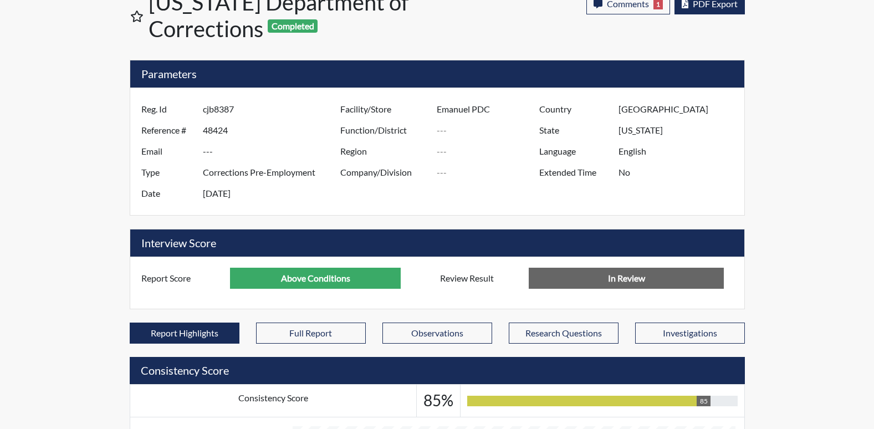 The image size is (874, 429). Describe the element at coordinates (437, 74) in the screenshot. I see `h5: Parameters` at that location.